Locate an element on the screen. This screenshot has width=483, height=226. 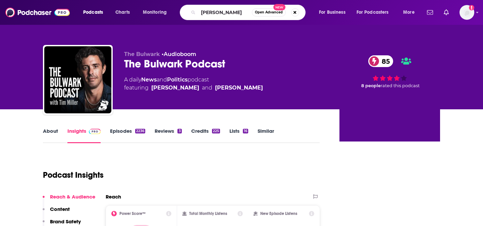
svg: Add a profile image is located at coordinates (471, 8).